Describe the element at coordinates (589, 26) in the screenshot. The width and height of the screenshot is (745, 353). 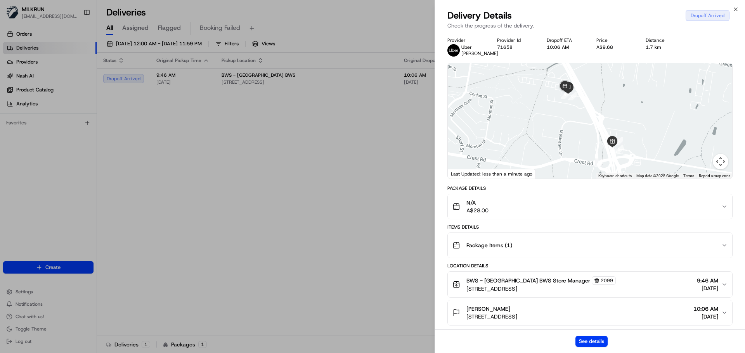
I see `p: Check the progress of the delivery.` at that location.